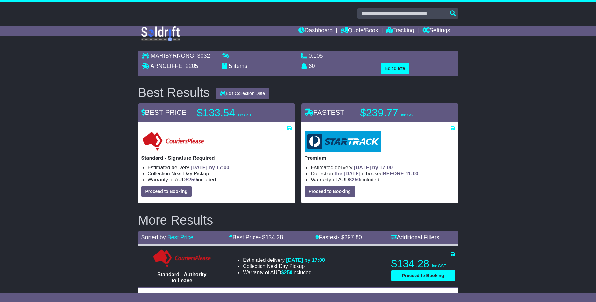 The image size is (596, 302). I want to click on a: Fastest- $297.80, so click(339, 237).